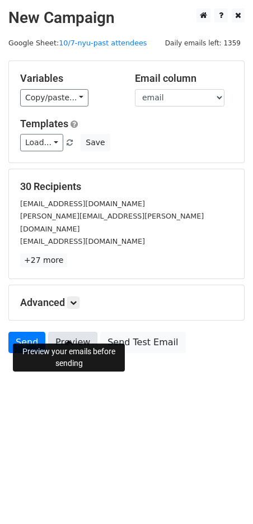 This screenshot has width=253, height=524. I want to click on h5: Advanced, so click(127, 303).